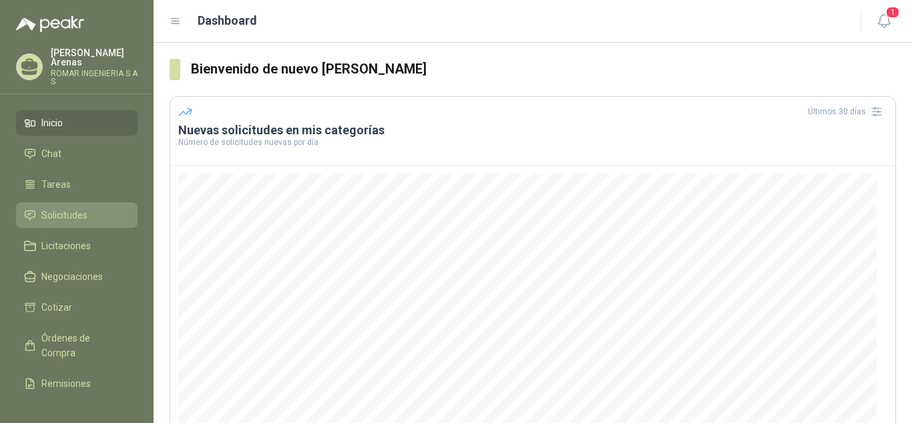 The image size is (912, 423). I want to click on a: Negociaciones, so click(77, 277).